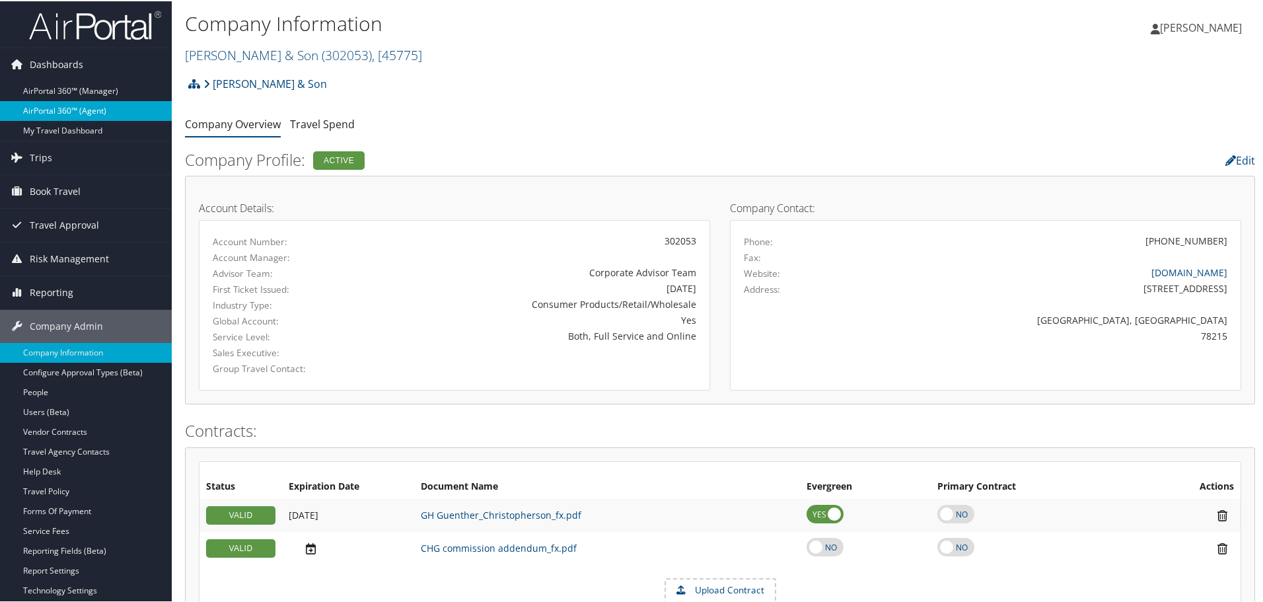 The height and width of the screenshot is (602, 1263). Describe the element at coordinates (52, 291) in the screenshot. I see `span: Reporting` at that location.